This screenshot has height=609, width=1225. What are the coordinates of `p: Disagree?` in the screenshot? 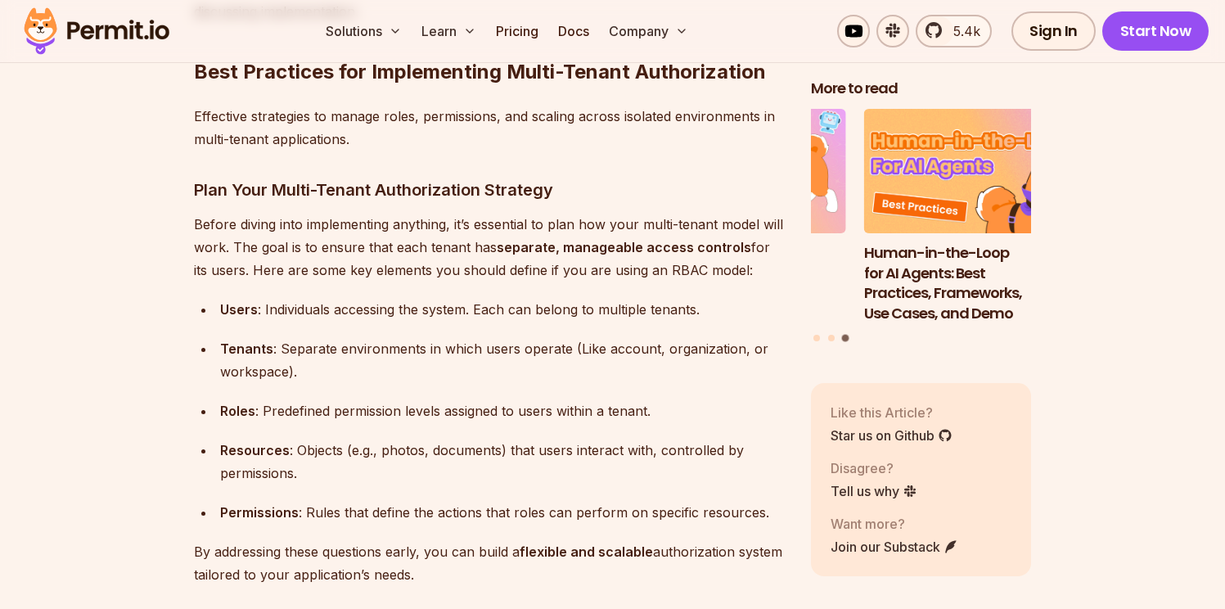 It's located at (874, 467).